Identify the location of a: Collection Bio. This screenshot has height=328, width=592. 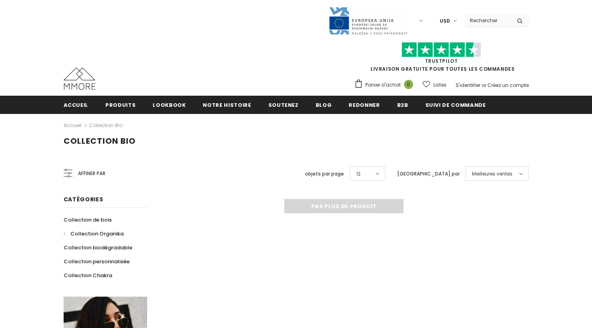
(106, 125).